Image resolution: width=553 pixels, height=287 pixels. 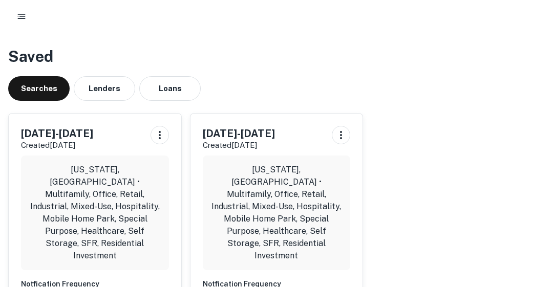 I want to click on button: Searches, so click(x=39, y=89).